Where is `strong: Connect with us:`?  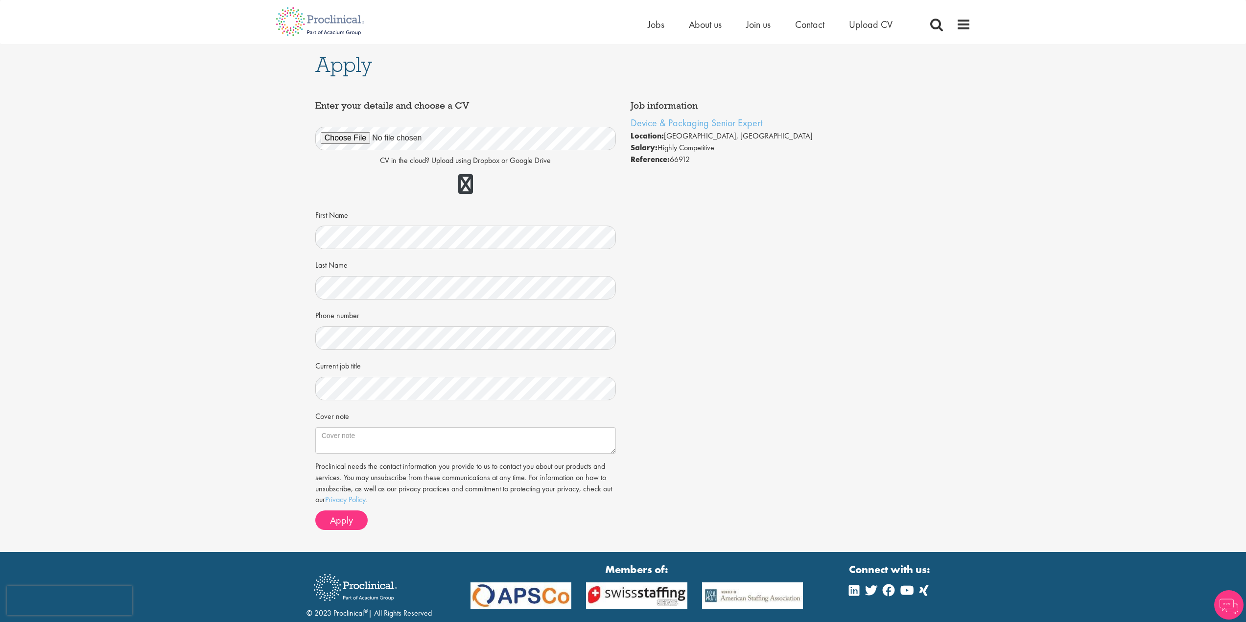
strong: Connect with us: is located at coordinates (891, 570).